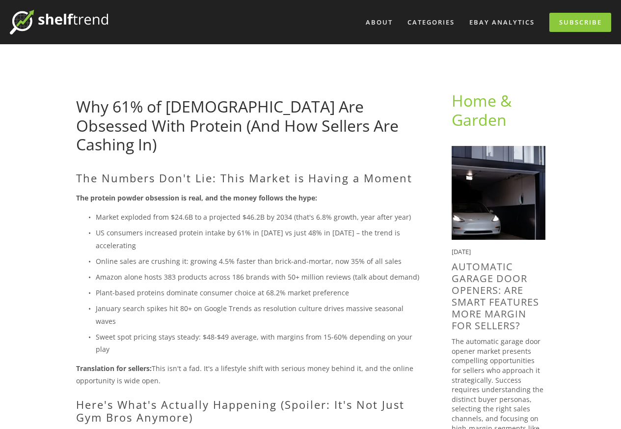 This screenshot has height=429, width=621. What do you see at coordinates (258, 261) in the screenshot?
I see `p: Online sales are crushing it: growing 4.5% faster than brick-and-mortar, now 35% of all sales` at bounding box center [258, 261].